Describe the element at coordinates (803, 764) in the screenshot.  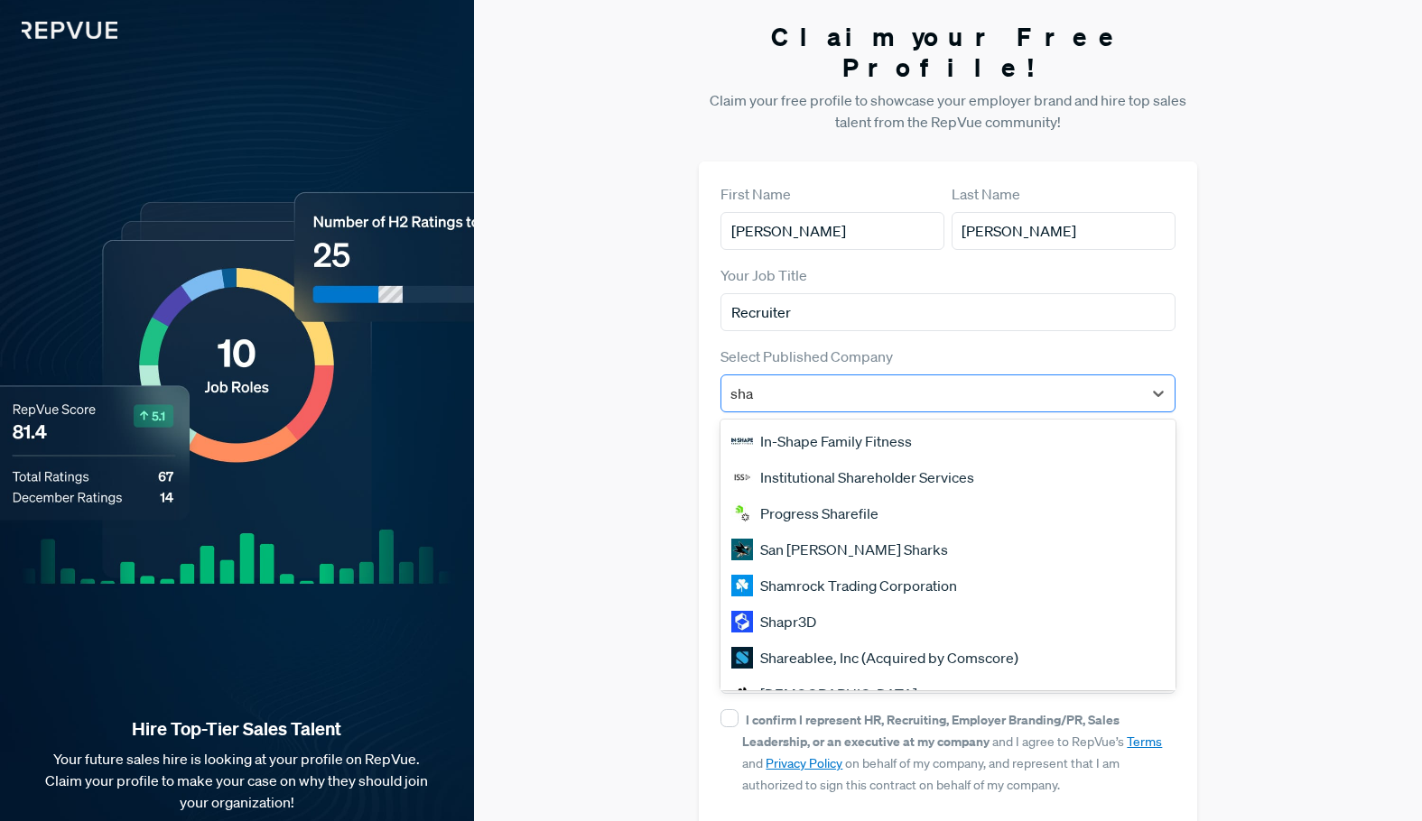
I see `a: Privacy Policy` at that location.